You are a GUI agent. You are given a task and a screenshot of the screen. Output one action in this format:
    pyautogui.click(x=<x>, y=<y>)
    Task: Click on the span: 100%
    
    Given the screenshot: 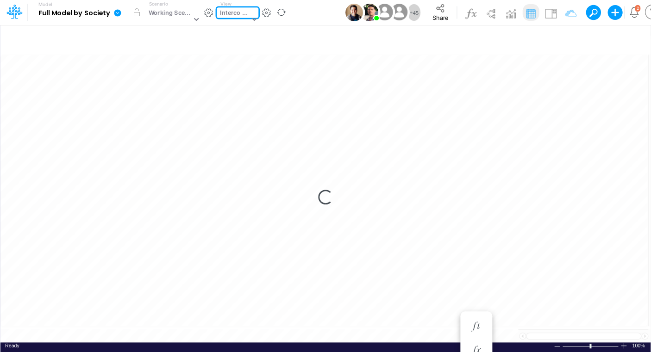 What is the action you would take?
    pyautogui.click(x=639, y=346)
    